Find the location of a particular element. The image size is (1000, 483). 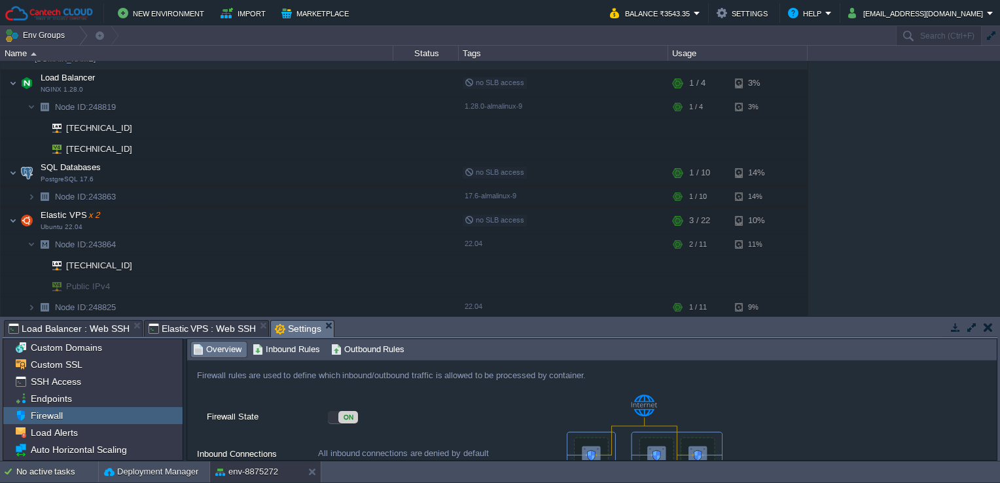

span: Outbound Rules is located at coordinates (368, 349).